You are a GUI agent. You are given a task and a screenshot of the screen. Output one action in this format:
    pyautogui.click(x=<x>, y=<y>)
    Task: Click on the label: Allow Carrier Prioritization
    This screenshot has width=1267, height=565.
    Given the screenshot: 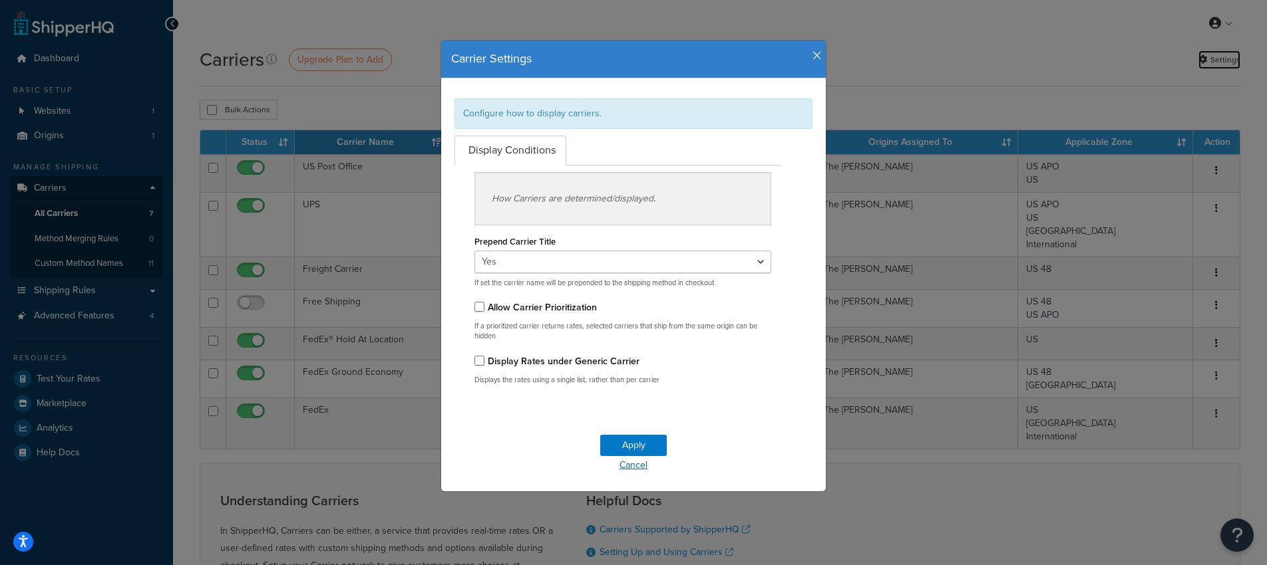 What is the action you would take?
    pyautogui.click(x=542, y=307)
    